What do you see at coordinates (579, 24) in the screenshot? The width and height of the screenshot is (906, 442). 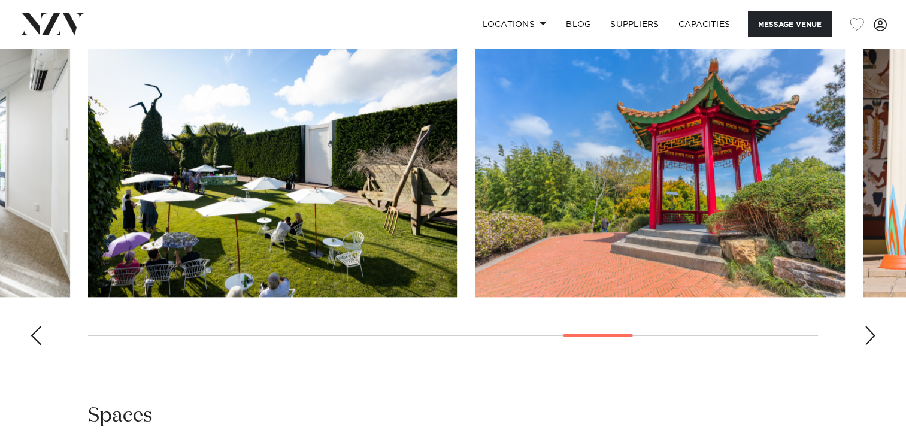 I see `a: BLOG` at bounding box center [579, 24].